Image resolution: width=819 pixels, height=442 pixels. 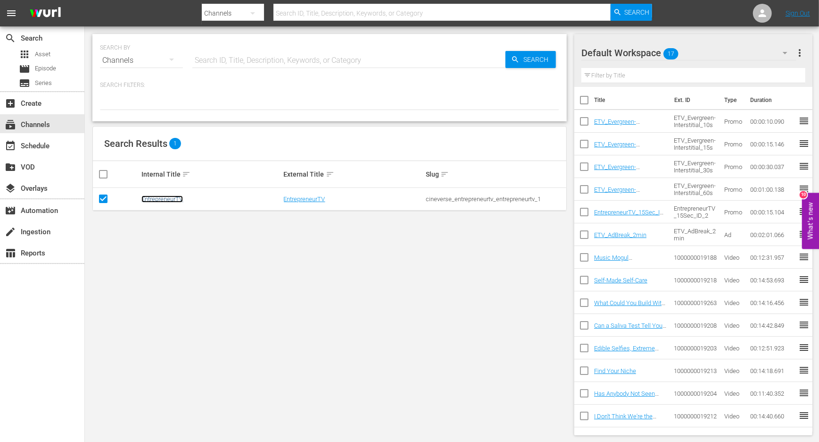 What do you see at coordinates (773, 348) in the screenshot?
I see `td: 00:12:51.923` at bounding box center [773, 348].